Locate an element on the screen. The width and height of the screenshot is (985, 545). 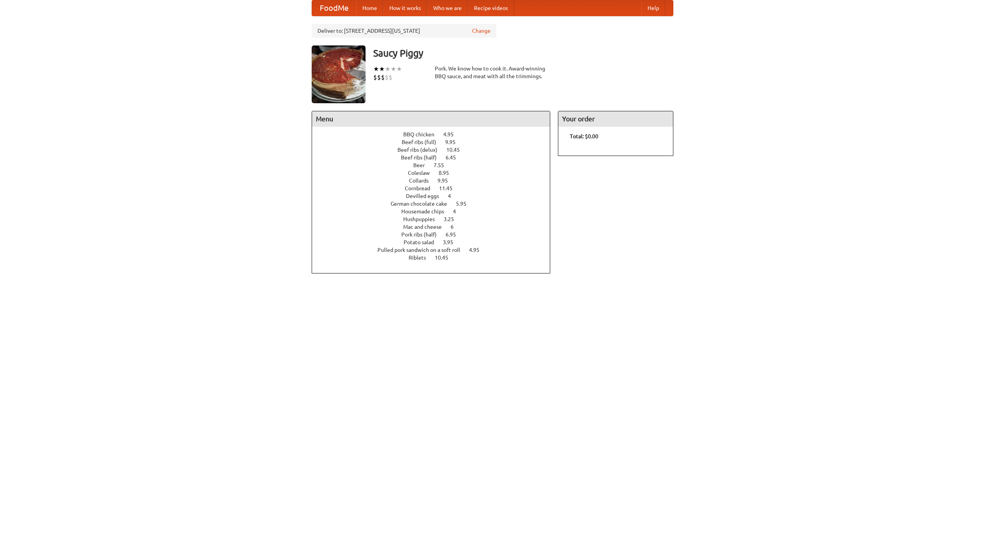
a: Beef ribs (half) 6.45 is located at coordinates (436, 157).